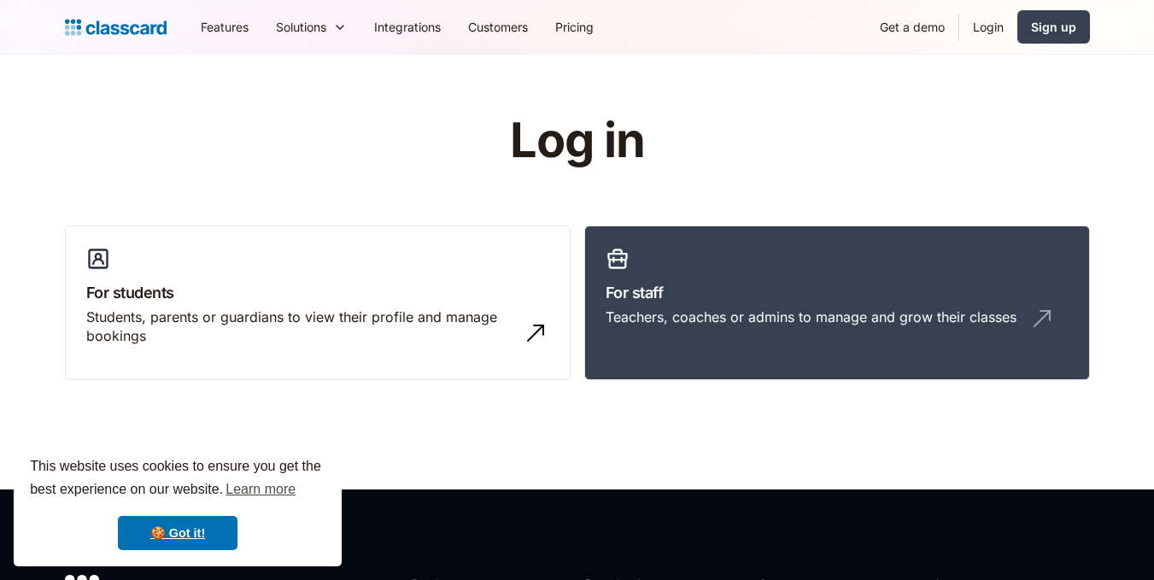 The image size is (1154, 580). What do you see at coordinates (115, 27) in the screenshot?
I see `a: Logo` at bounding box center [115, 27].